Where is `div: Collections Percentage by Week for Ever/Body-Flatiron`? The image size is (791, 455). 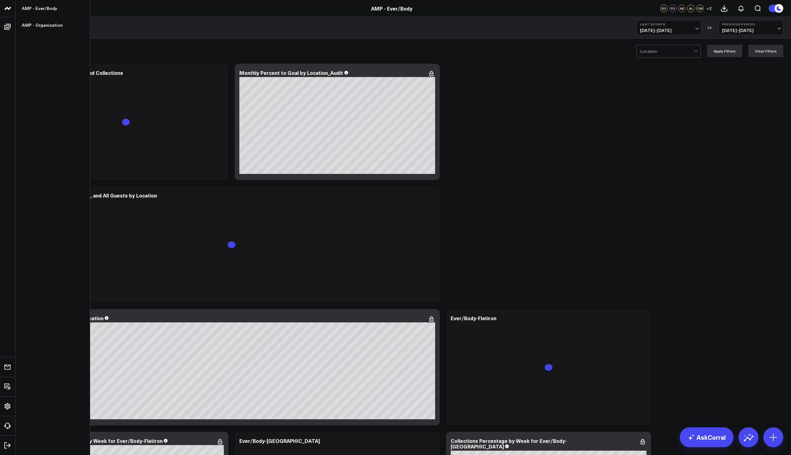 div: Collections Percentage by Week for Ever/Body-Flatiron is located at coordinates (95, 441).